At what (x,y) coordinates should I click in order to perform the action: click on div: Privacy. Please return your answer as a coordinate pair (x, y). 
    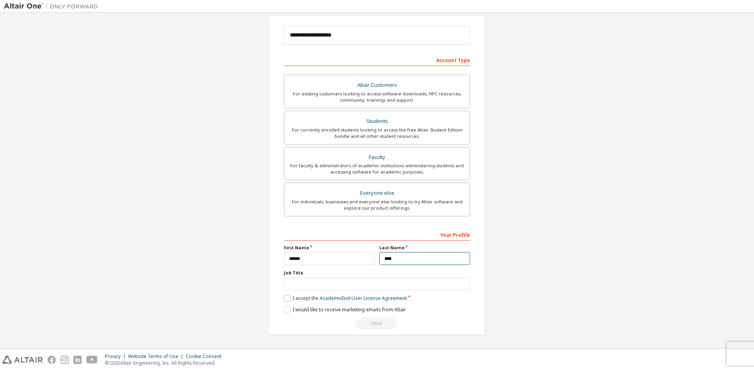
    Looking at the image, I should click on (116, 357).